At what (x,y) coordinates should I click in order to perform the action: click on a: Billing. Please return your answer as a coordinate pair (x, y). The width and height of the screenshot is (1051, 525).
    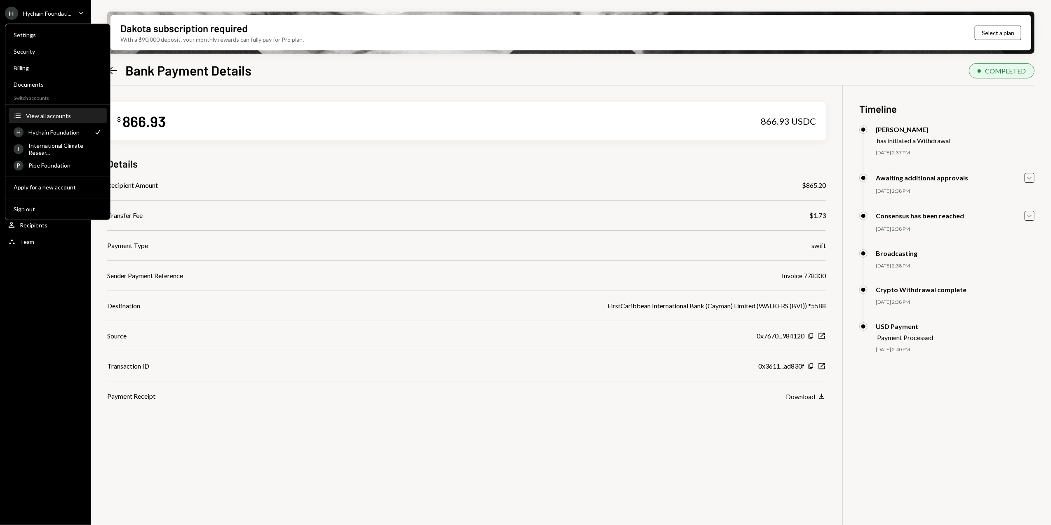
    Looking at the image, I should click on (58, 68).